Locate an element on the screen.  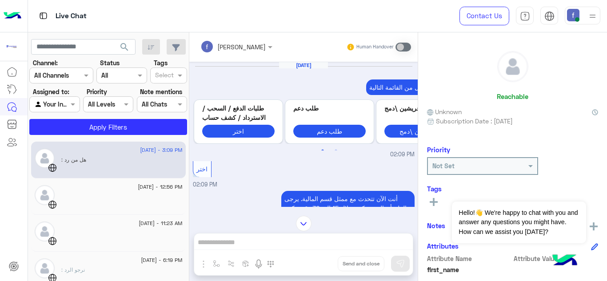
img: hulul-logo.png is located at coordinates (565, 261).